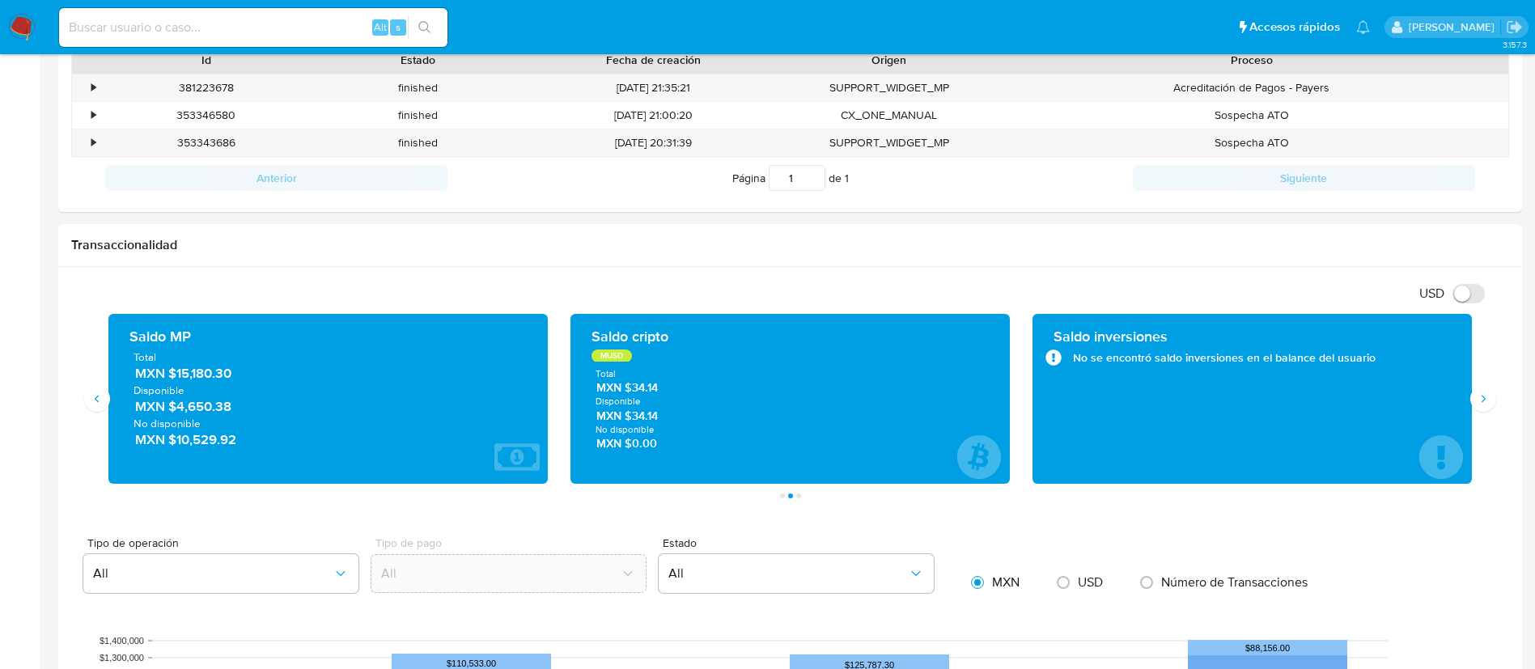 The image size is (1535, 669). What do you see at coordinates (276, 178) in the screenshot?
I see `button: Anterior` at bounding box center [276, 178].